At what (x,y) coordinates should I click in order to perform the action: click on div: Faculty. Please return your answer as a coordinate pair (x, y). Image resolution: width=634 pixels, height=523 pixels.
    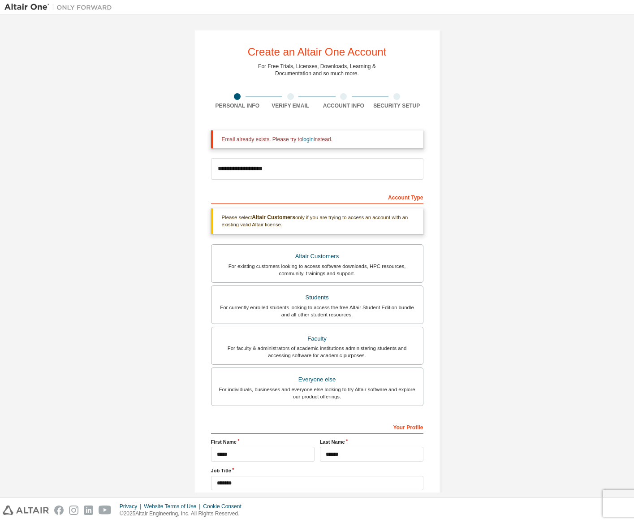
    Looking at the image, I should click on (317, 339).